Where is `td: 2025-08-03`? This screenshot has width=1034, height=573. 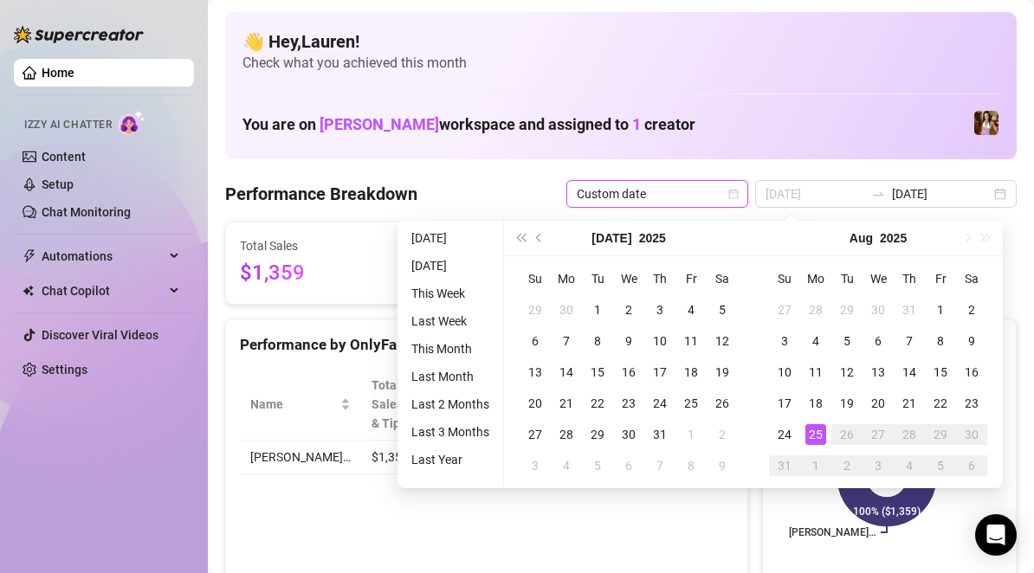 td: 2025-08-03 is located at coordinates (535, 466).